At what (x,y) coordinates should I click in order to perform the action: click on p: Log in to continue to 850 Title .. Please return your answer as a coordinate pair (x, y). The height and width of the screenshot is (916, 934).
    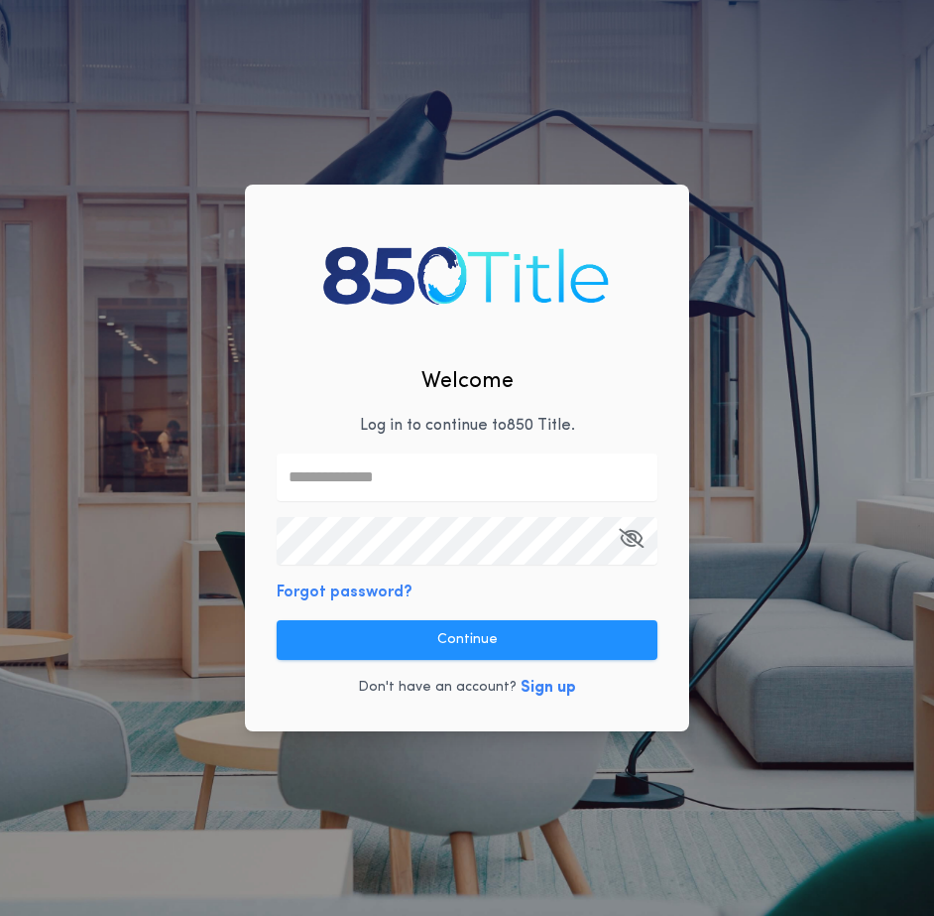
    Looking at the image, I should click on (467, 426).